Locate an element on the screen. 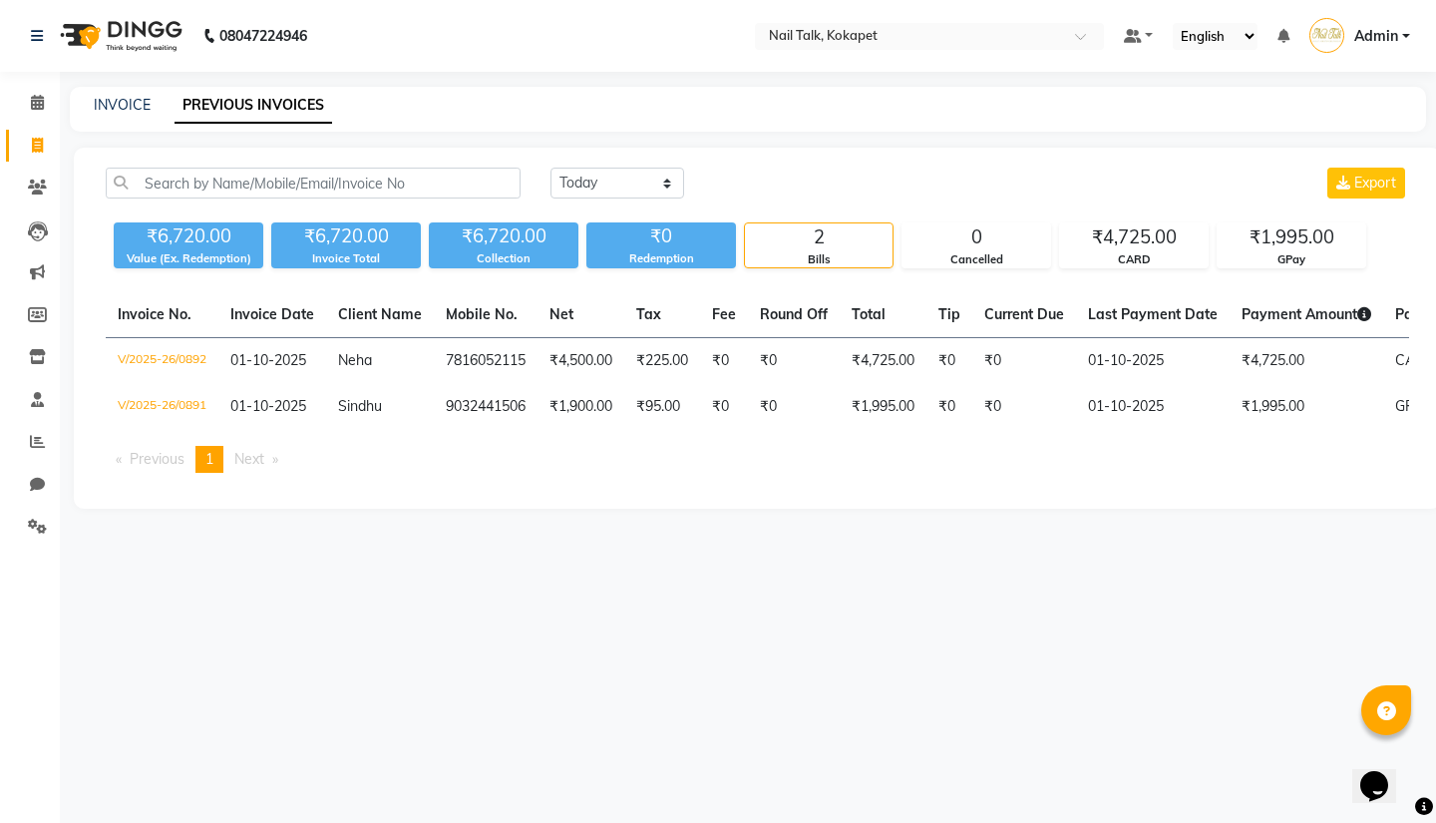 This screenshot has width=1436, height=823. span: Mobile No. is located at coordinates (482, 314).